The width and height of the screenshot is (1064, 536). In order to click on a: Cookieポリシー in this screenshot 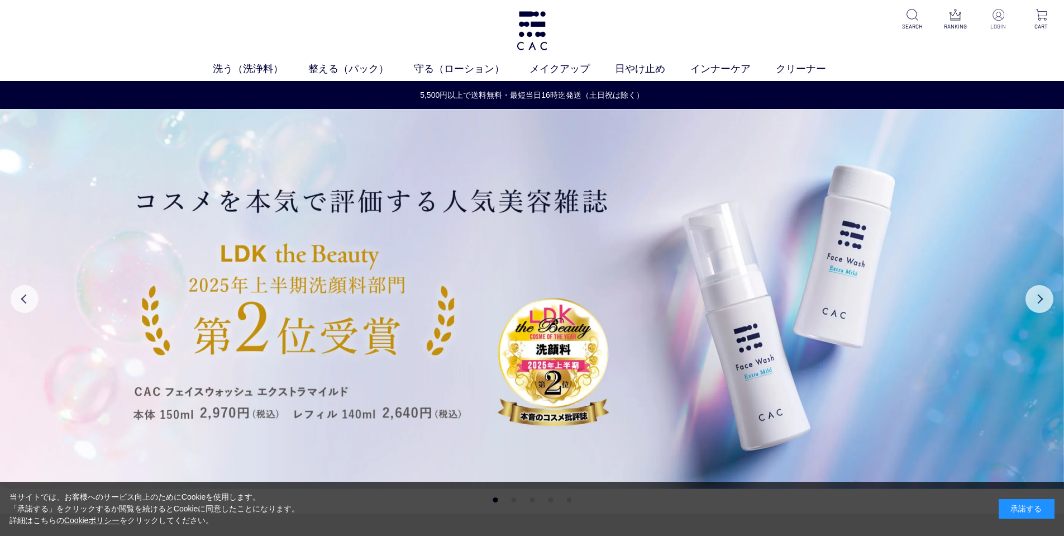, I will do `click(92, 520)`.